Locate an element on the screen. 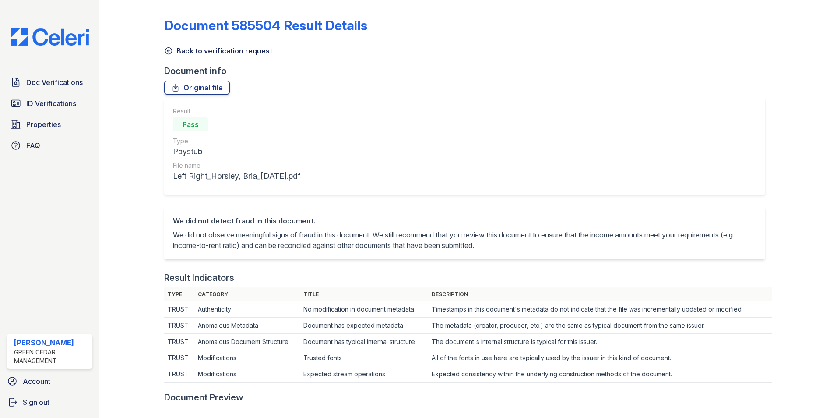 Image resolution: width=837 pixels, height=418 pixels. div: Document info is located at coordinates (468, 71).